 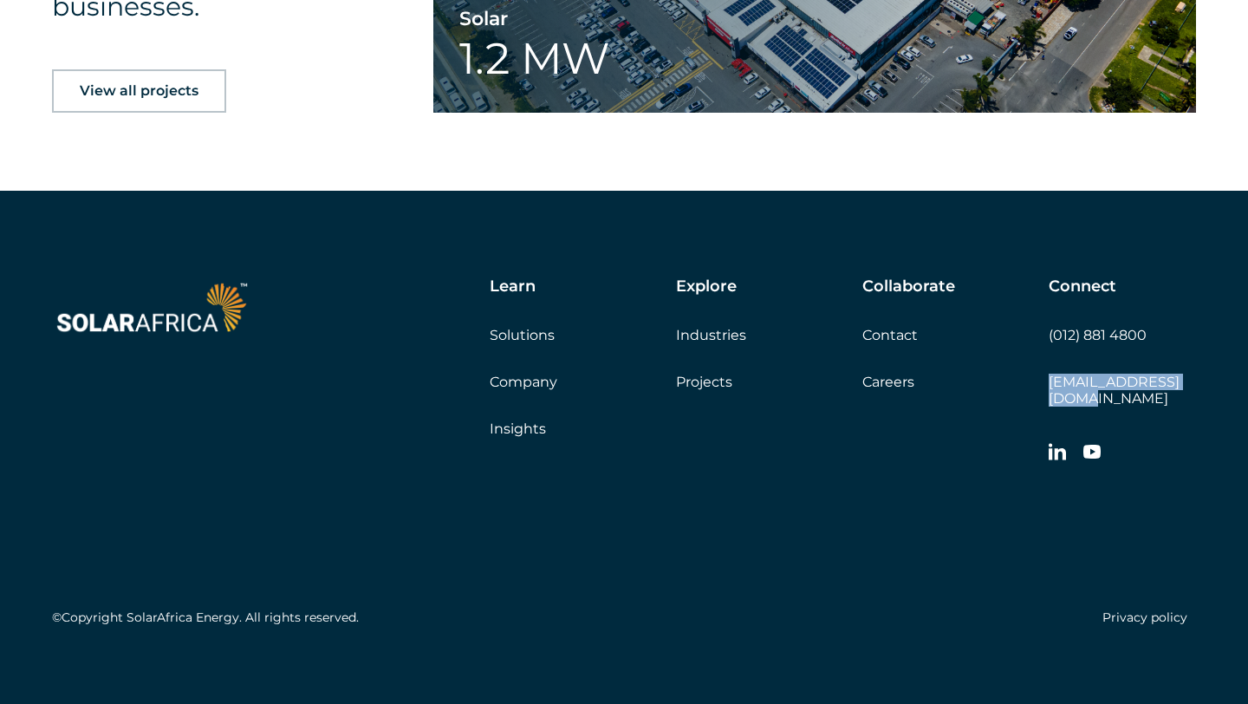 I want to click on h5: Collaborate, so click(x=908, y=287).